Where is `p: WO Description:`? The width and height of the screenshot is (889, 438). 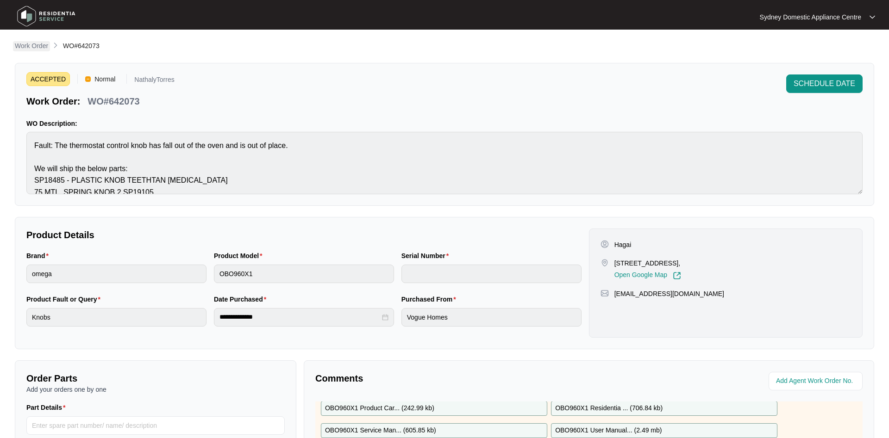 p: WO Description: is located at coordinates (444, 124).